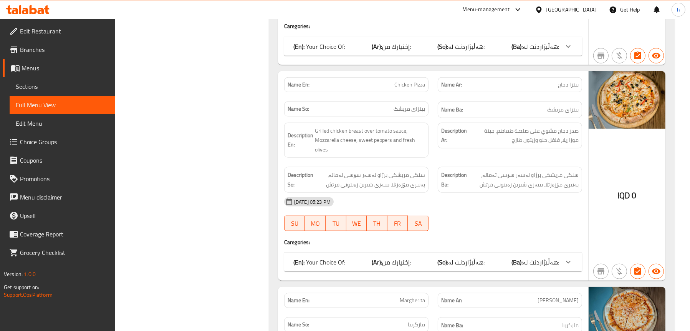  What do you see at coordinates (65, 68) in the screenshot?
I see `span: Menus` at bounding box center [65, 68].